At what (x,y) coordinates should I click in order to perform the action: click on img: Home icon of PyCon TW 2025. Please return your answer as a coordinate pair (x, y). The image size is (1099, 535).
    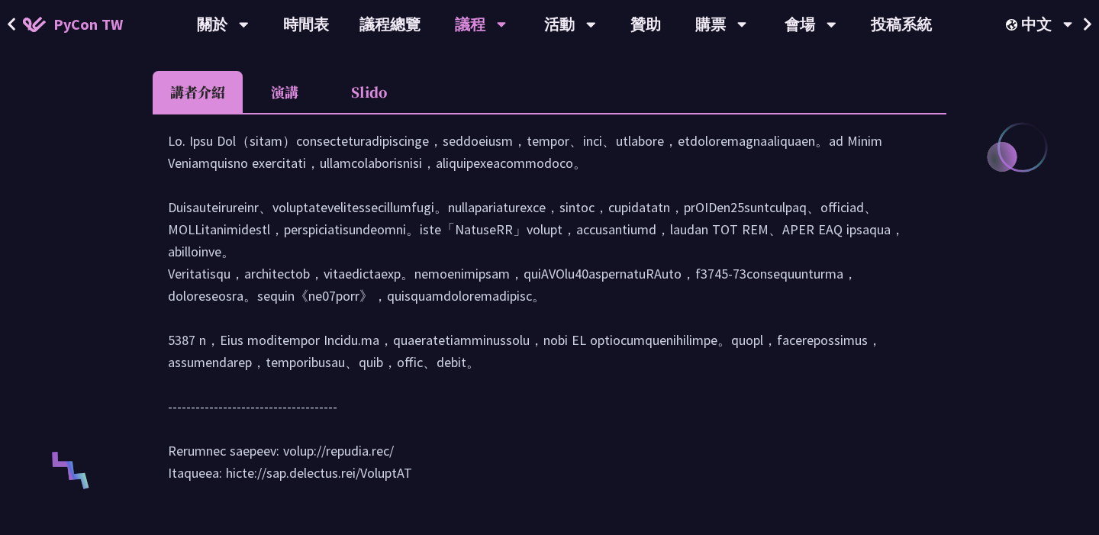
    Looking at the image, I should click on (34, 24).